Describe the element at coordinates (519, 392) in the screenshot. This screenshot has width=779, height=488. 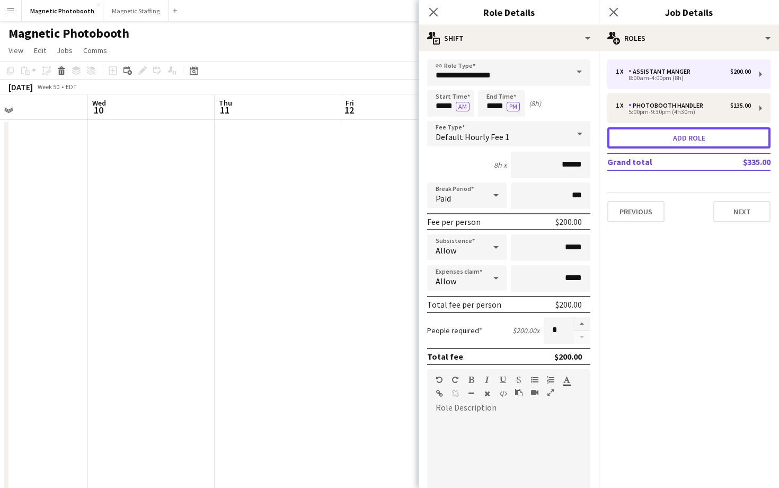
I see `button: Paste as plain text` at that location.